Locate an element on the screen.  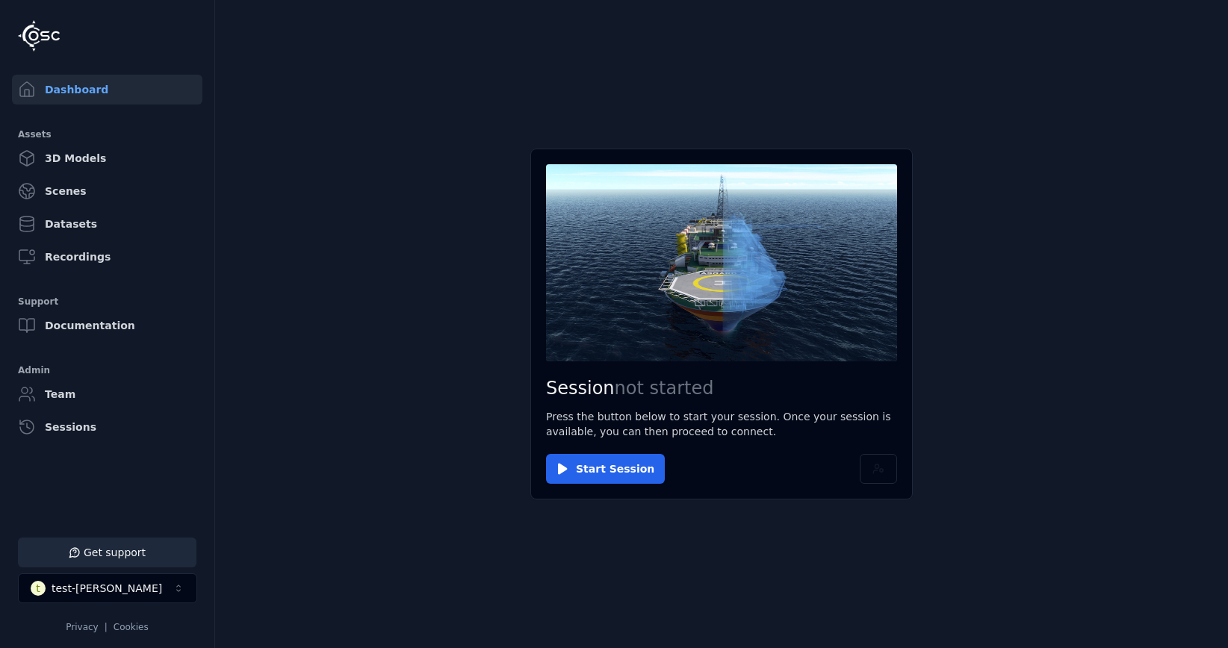
img: Logo is located at coordinates (39, 36).